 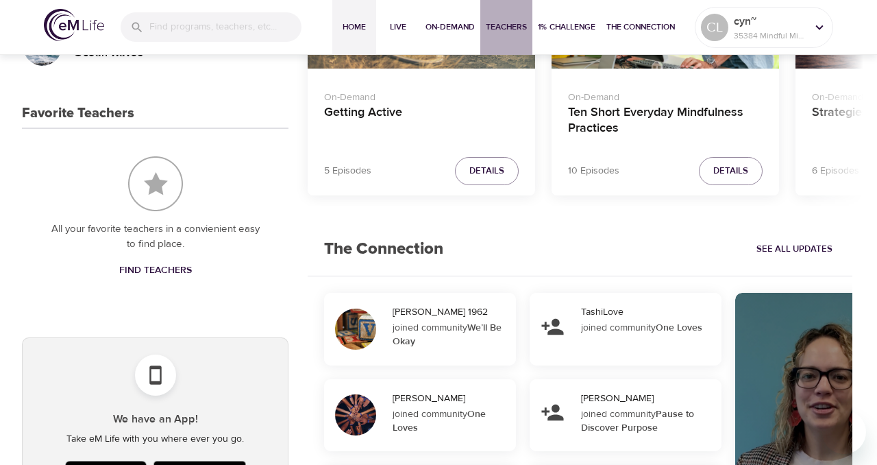 I want to click on span: Home, so click(x=354, y=27).